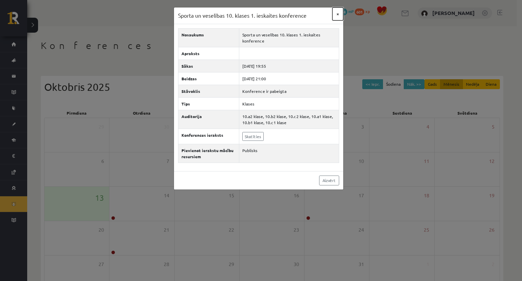  What do you see at coordinates (289, 37) in the screenshot?
I see `td: Sporta un veselības 10. klases 1. ieskaites konference` at bounding box center [289, 37].